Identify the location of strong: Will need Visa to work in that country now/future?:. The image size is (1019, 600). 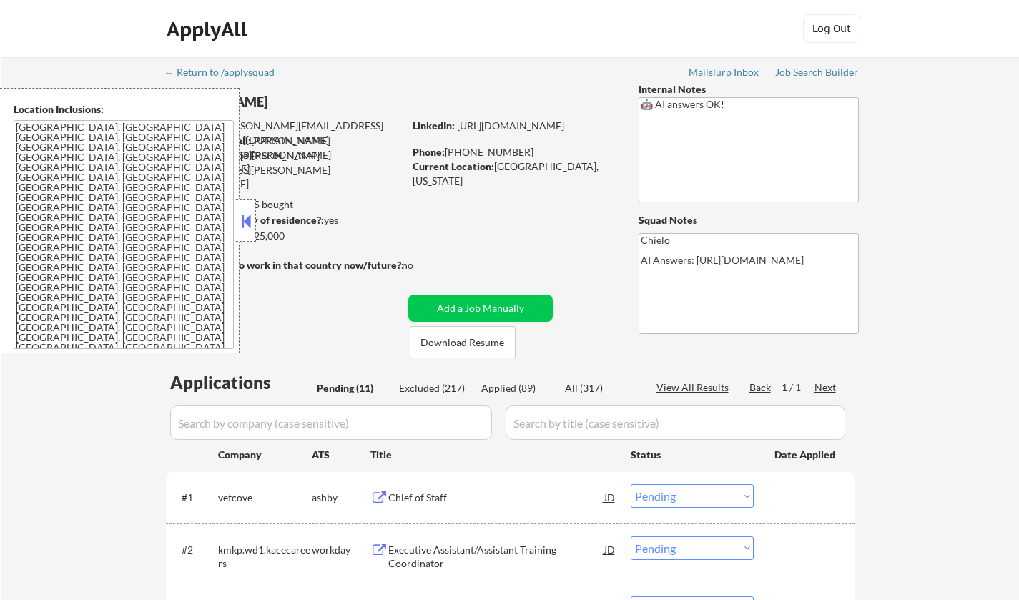
(284, 264).